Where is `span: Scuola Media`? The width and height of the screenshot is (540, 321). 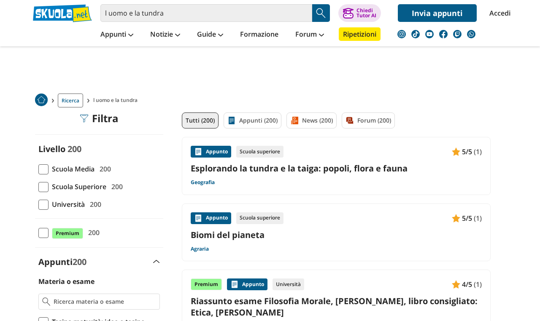 span: Scuola Media is located at coordinates (71, 169).